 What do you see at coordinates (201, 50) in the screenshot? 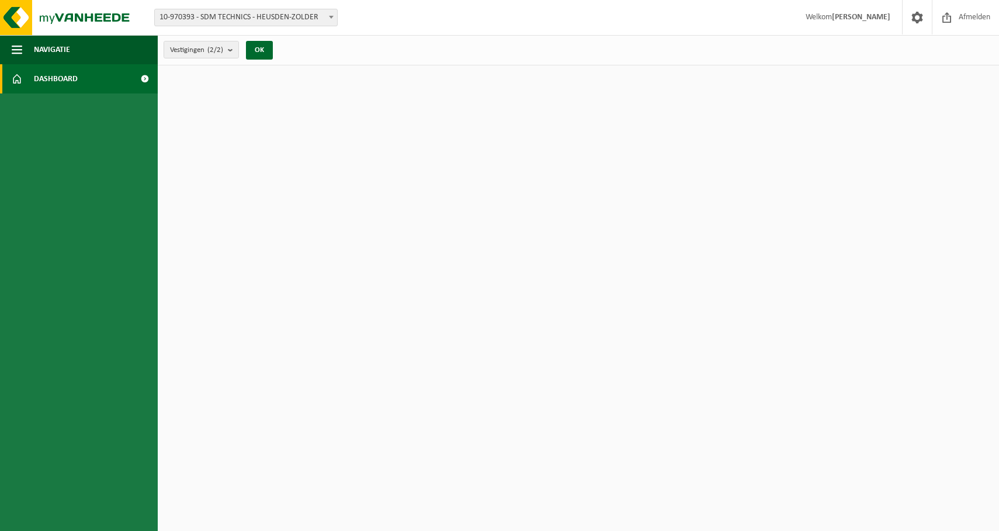
I see `button: Vestigingen(2/2)` at bounding box center [201, 50].